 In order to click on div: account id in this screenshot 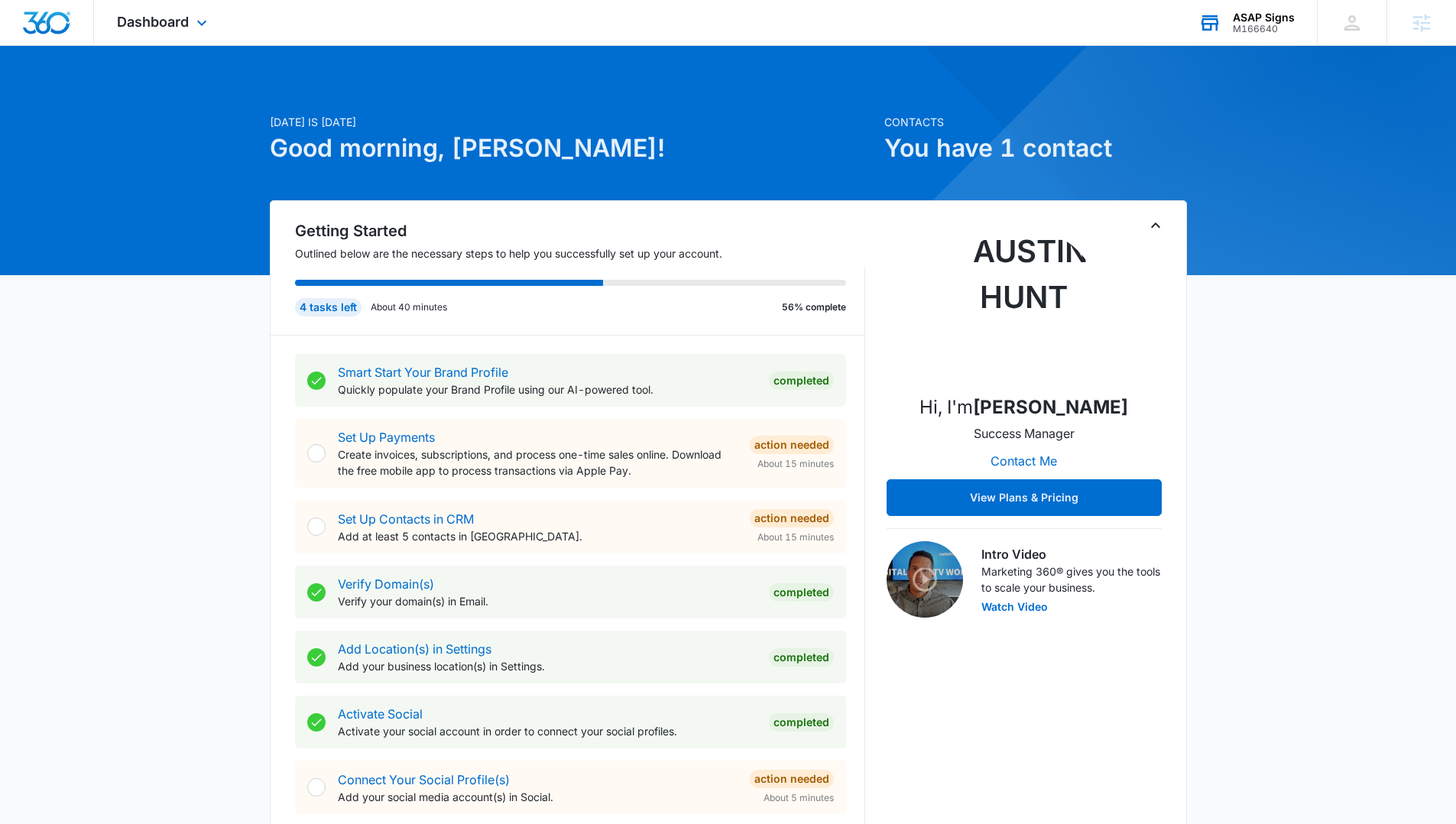, I will do `click(1263, 29)`.